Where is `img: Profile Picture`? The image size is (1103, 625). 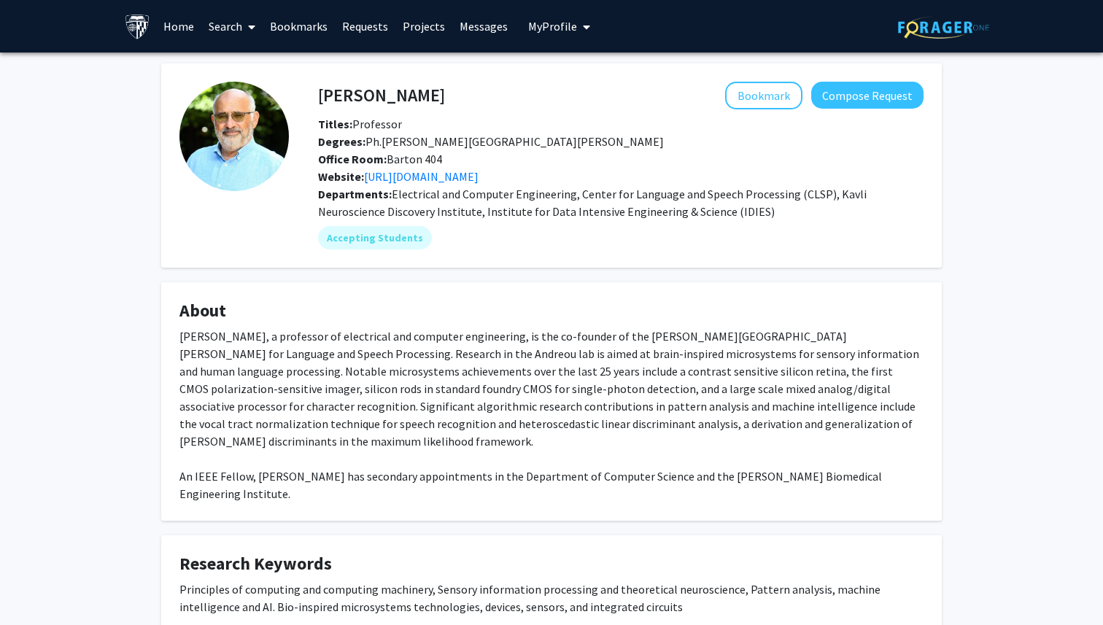 img: Profile Picture is located at coordinates (234, 136).